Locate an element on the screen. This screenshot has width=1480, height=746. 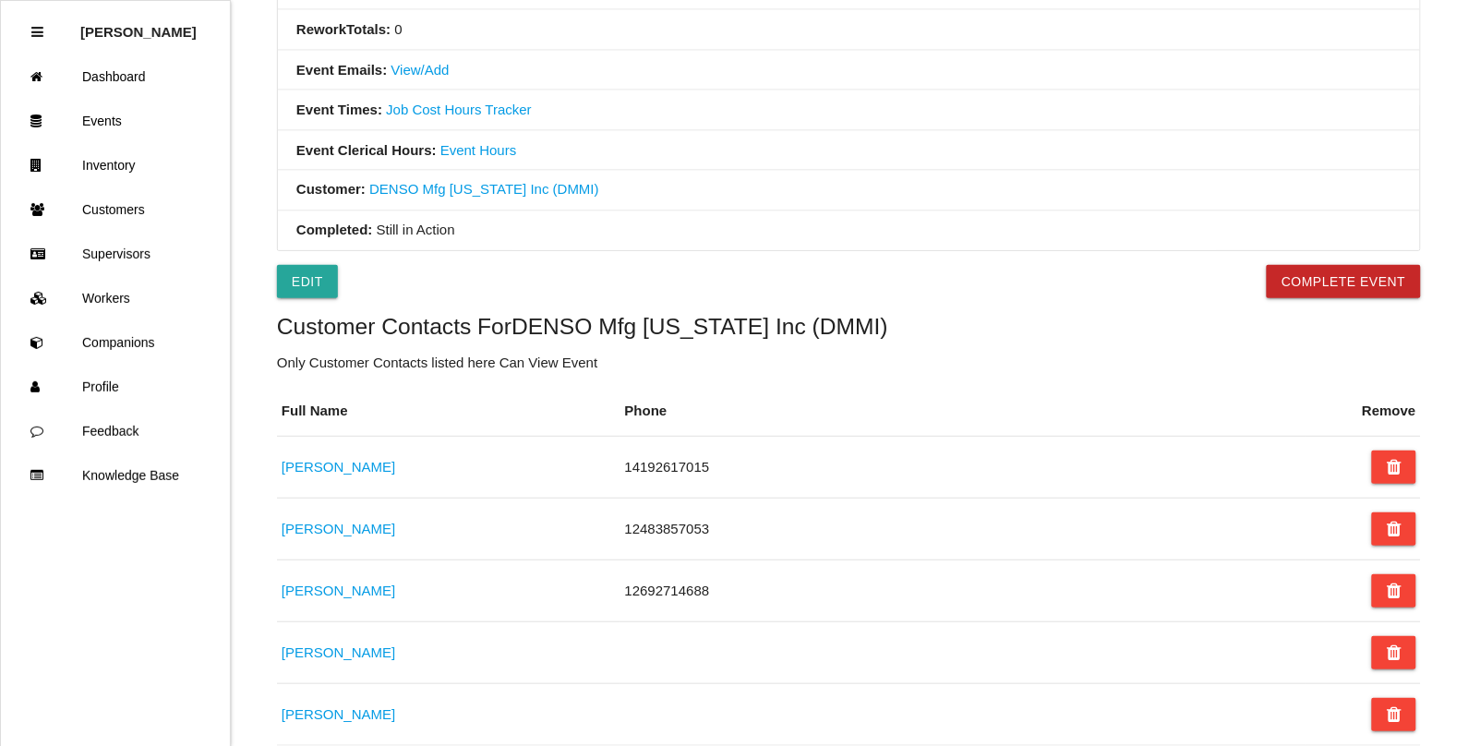
b: Rework Totals : is located at coordinates (344, 29).